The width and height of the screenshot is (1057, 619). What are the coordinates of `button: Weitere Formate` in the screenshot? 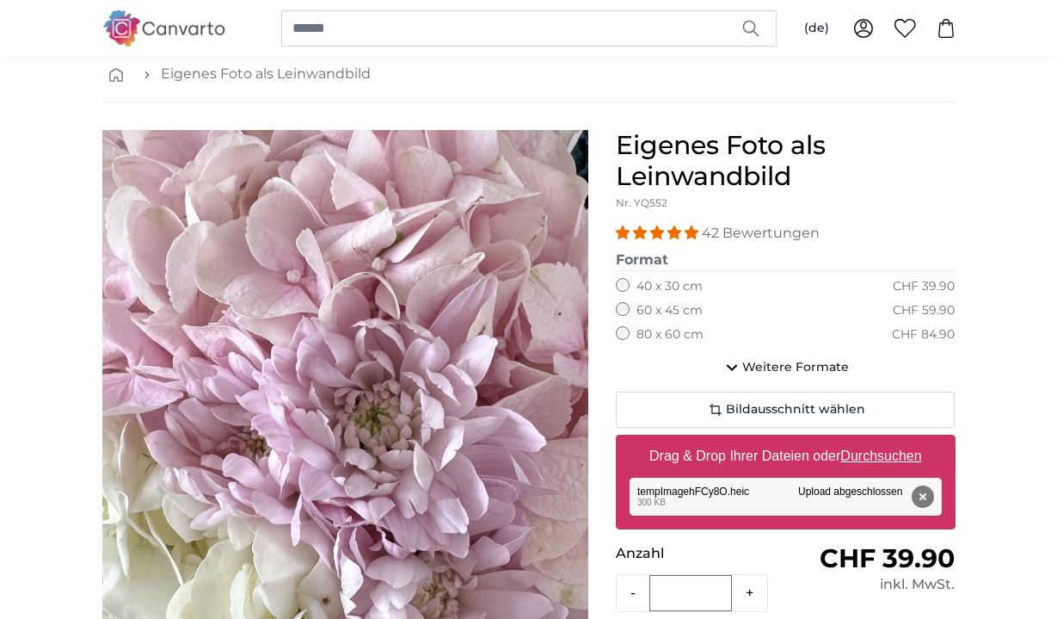 It's located at (786, 367).